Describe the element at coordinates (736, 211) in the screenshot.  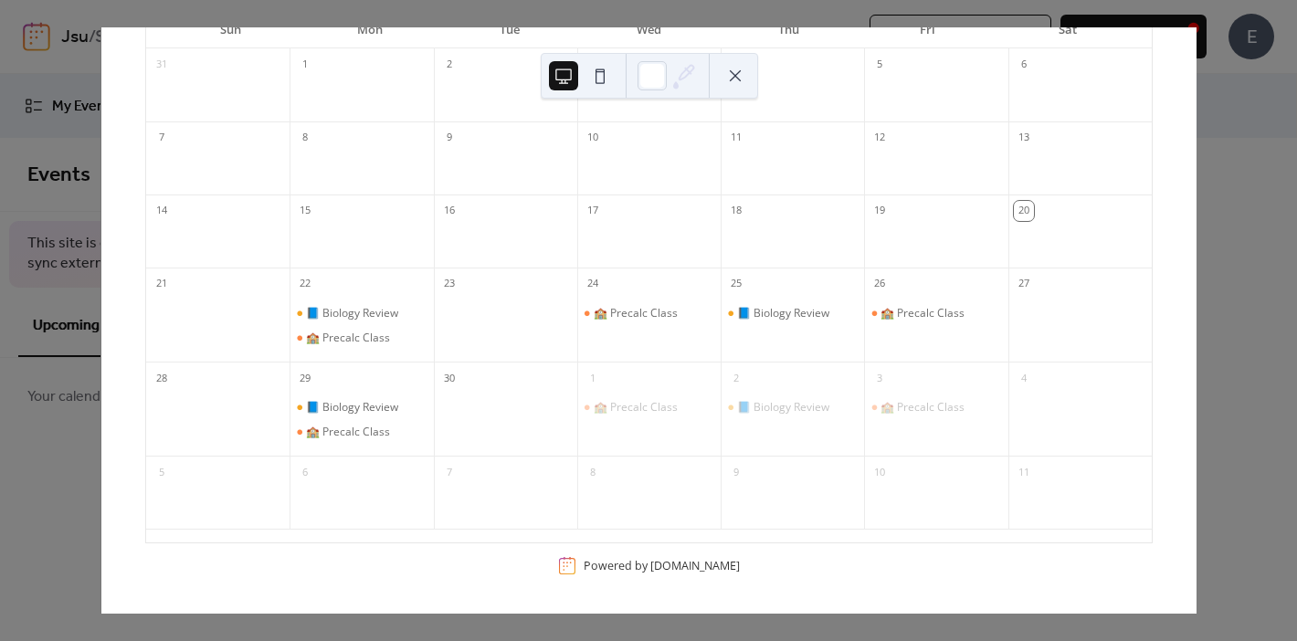
I see `div: 18` at that location.